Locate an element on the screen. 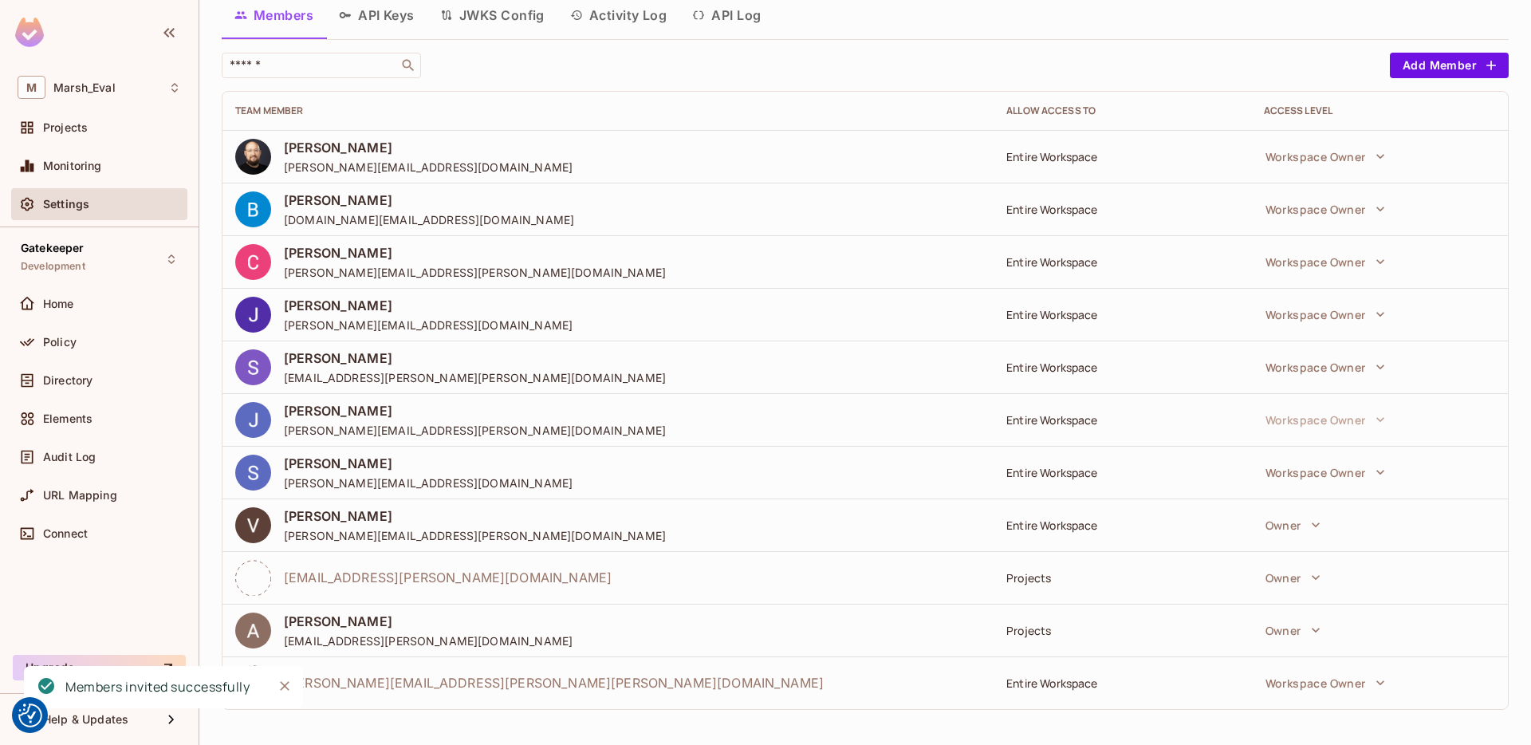  img: ACg8ocJlJ5qWHaceqOPVU8QenvaQLOFtpSiyzdYpjMPPxp0v-k4n6g=s96-c is located at coordinates (253, 209).